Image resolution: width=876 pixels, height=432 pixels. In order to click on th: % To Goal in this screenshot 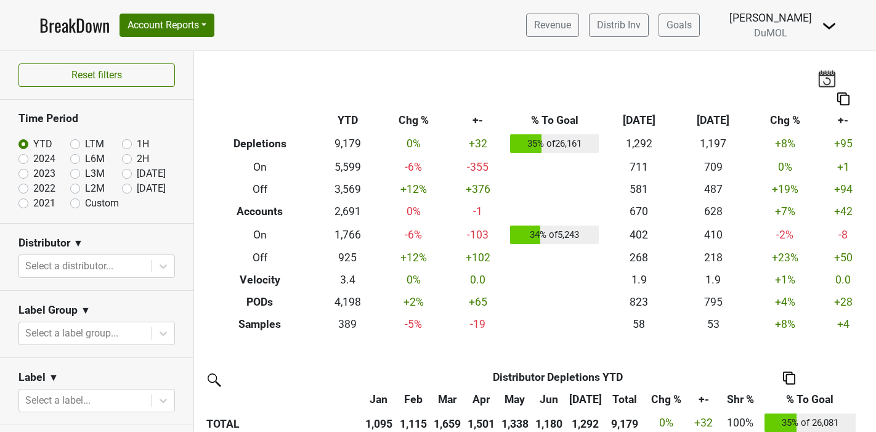, I will do `click(554, 121)`.